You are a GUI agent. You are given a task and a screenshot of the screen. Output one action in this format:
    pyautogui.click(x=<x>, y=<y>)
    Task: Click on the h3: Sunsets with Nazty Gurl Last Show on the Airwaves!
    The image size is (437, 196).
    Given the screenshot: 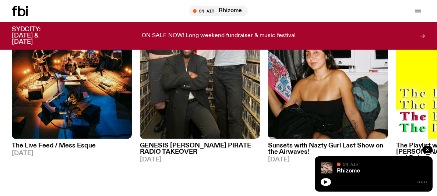 What is the action you would take?
    pyautogui.click(x=328, y=149)
    